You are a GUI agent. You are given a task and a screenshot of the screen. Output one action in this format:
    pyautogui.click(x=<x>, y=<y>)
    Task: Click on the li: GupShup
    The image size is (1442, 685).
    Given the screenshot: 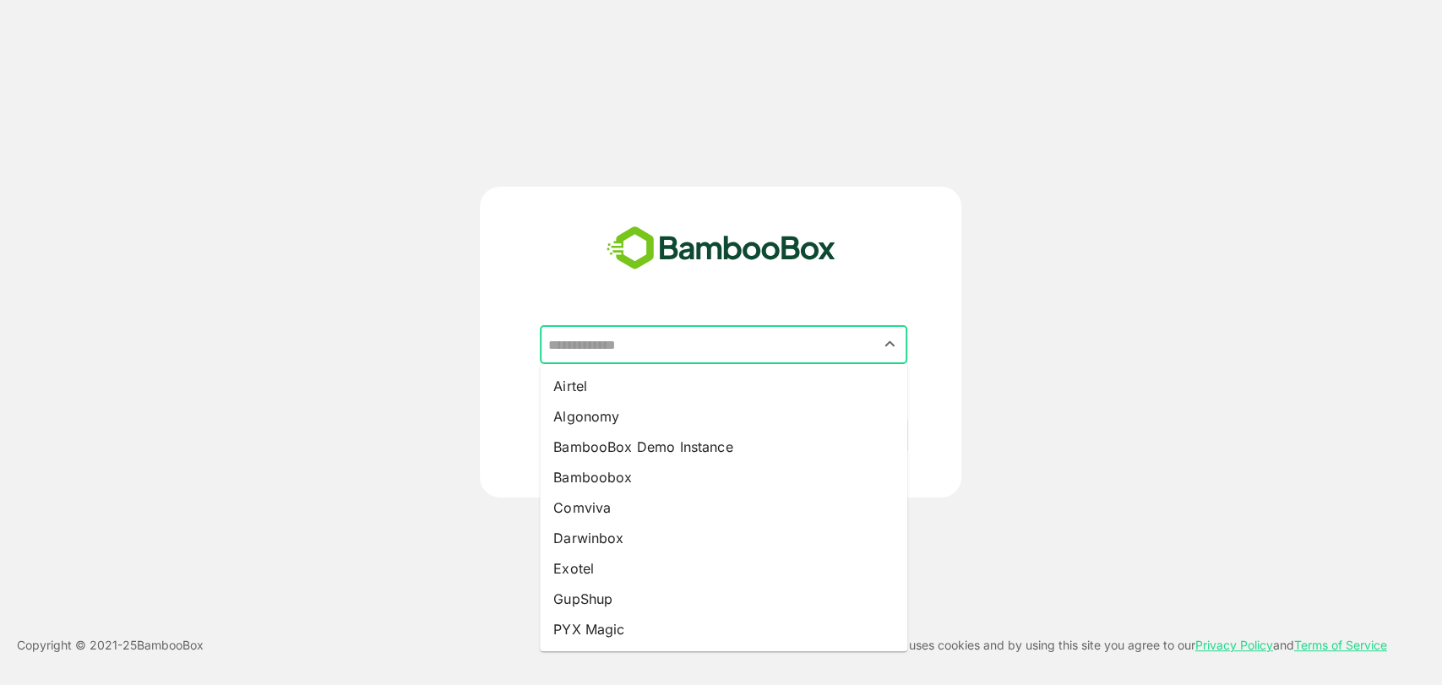 What is the action you would take?
    pyautogui.click(x=723, y=599)
    